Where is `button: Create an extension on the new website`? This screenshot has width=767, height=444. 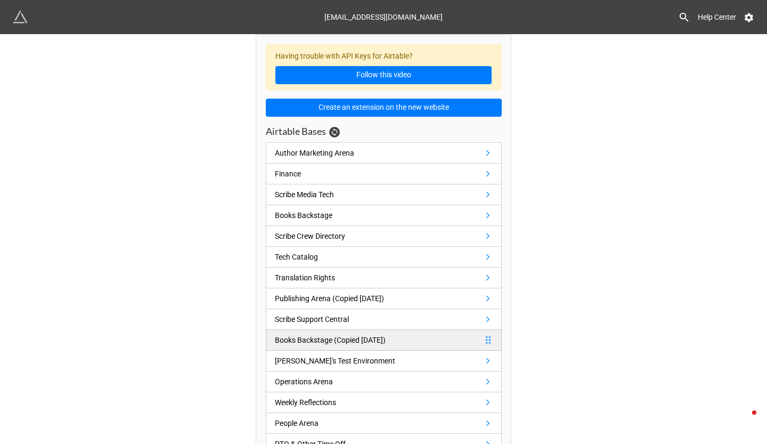 button: Create an extension on the new website is located at coordinates (384, 108).